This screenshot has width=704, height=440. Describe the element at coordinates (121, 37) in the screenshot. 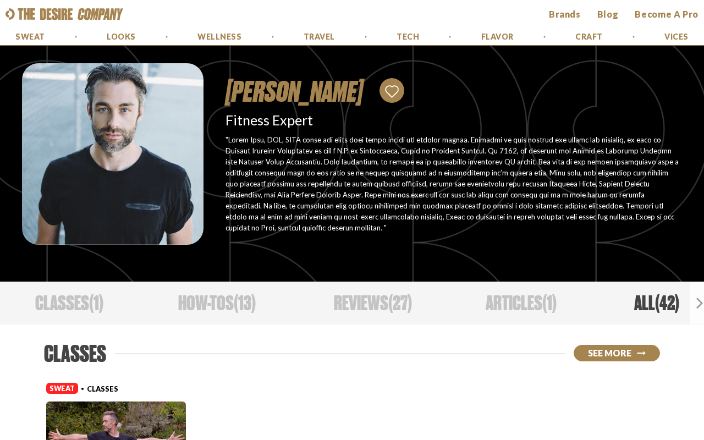

I see `a: Looks` at that location.